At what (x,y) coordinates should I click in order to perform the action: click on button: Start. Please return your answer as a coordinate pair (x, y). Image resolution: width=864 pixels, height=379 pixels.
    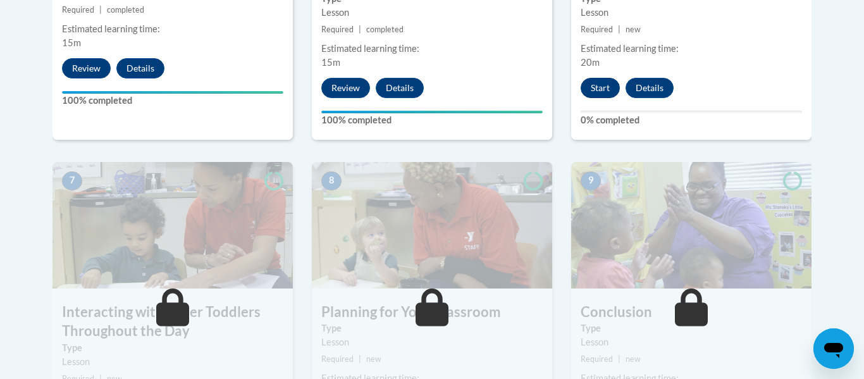
    Looking at the image, I should click on (601, 88).